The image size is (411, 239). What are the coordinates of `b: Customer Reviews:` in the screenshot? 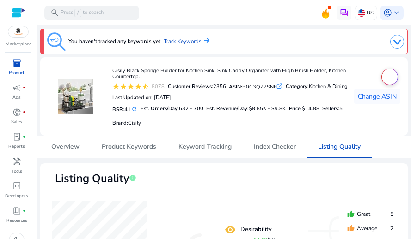 It's located at (191, 86).